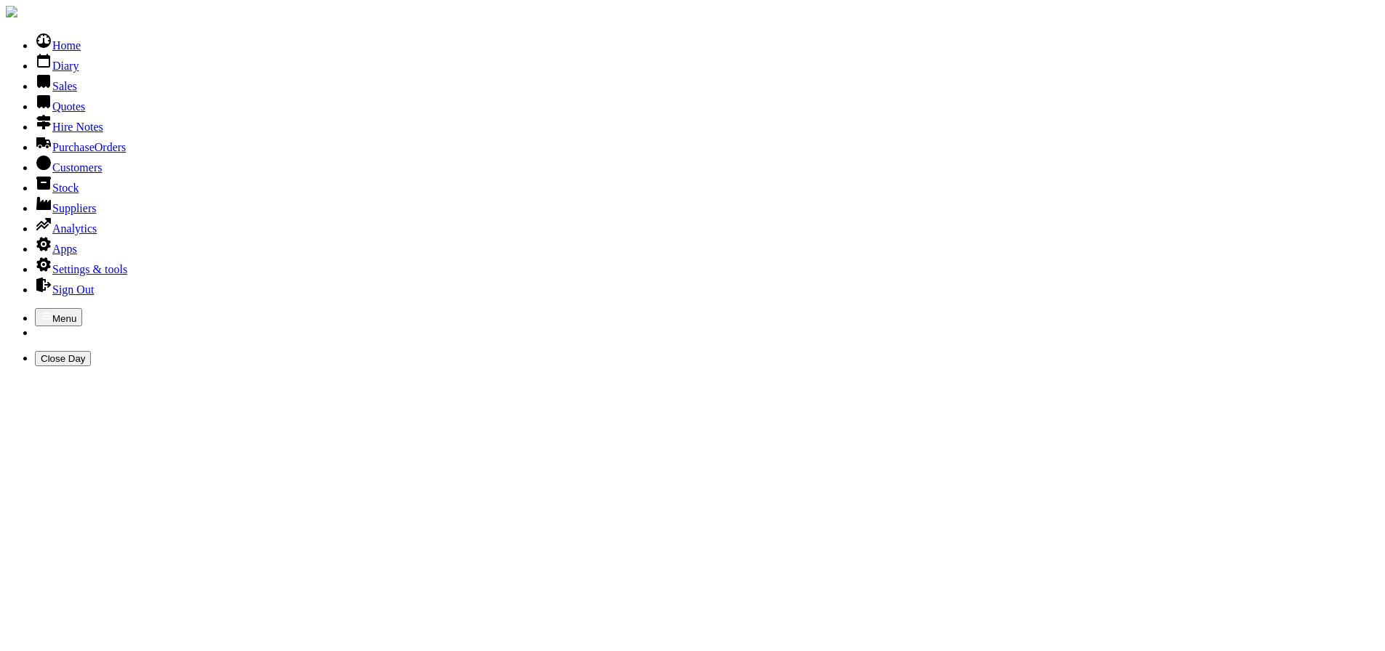 The image size is (1385, 651). I want to click on a: Customers, so click(68, 167).